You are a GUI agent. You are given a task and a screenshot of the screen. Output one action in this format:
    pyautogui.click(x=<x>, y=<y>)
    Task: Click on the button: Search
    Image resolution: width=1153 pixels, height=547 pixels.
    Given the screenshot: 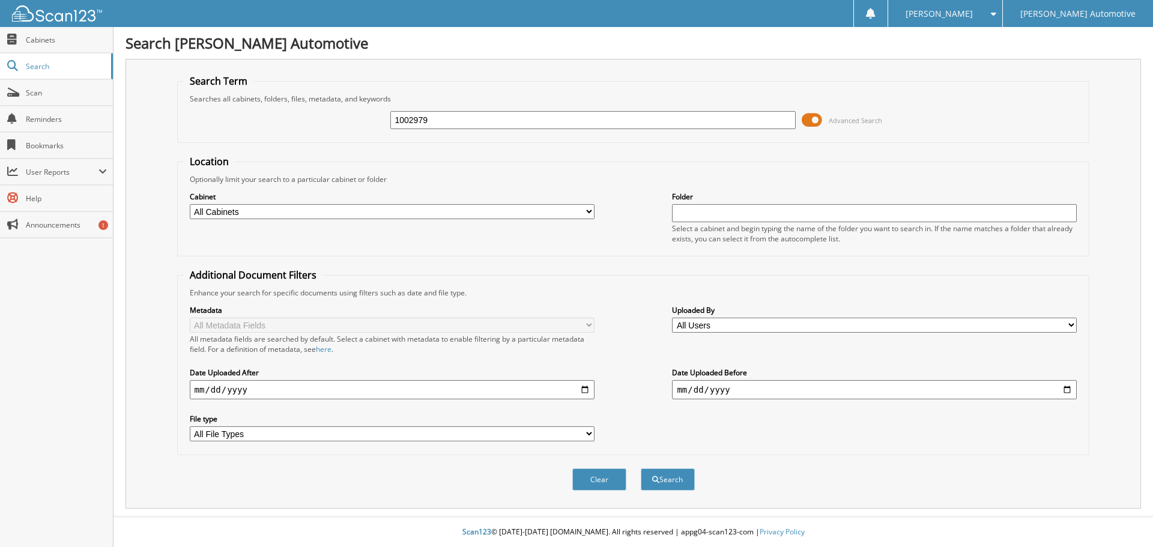 What is the action you would take?
    pyautogui.click(x=668, y=479)
    